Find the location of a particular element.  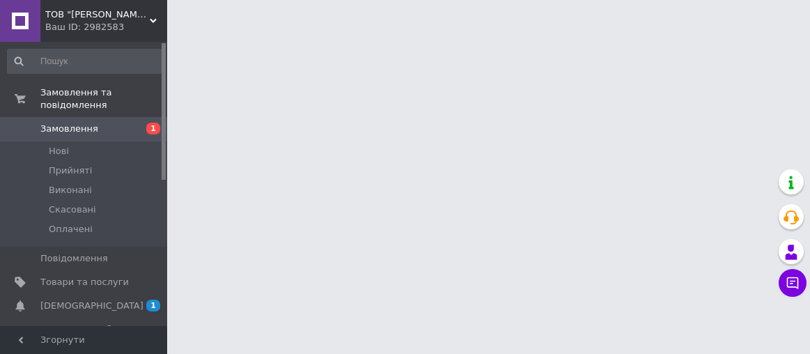

button: Чат з покупцем is located at coordinates (792, 283).